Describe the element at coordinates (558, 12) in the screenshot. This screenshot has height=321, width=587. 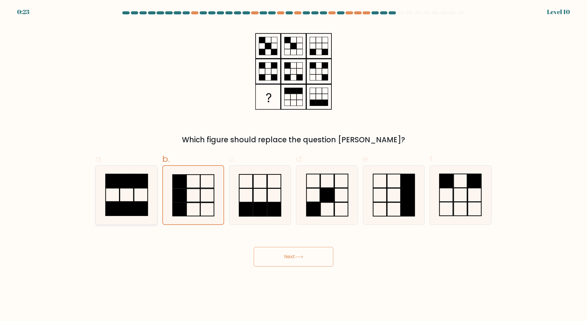
I see `div: Level 10` at that location.